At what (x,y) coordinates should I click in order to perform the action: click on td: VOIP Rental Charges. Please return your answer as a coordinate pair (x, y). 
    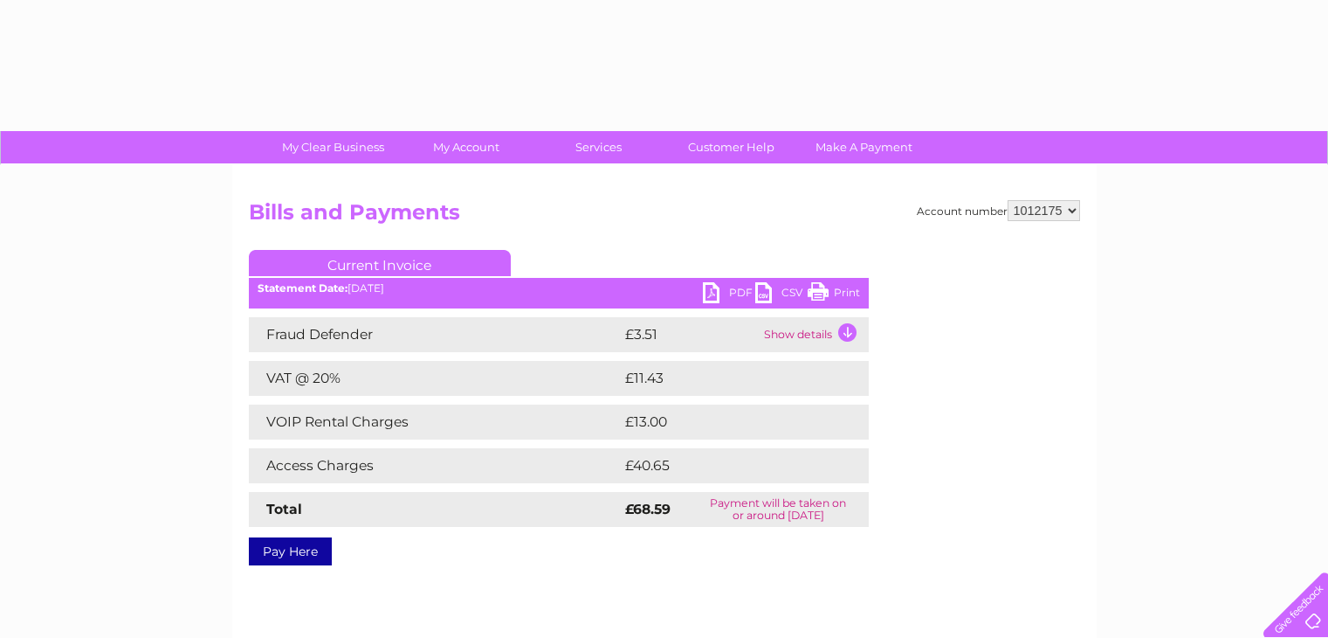
    Looking at the image, I should click on (435, 422).